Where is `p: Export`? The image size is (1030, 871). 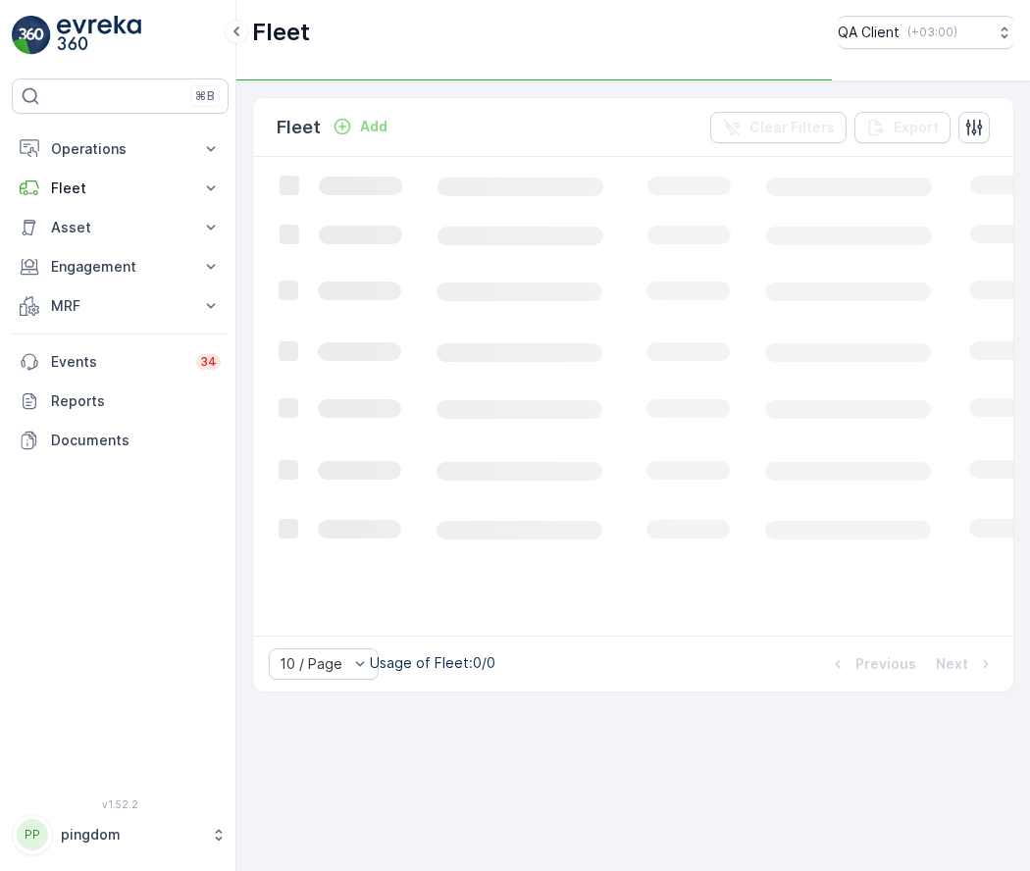 p: Export is located at coordinates (917, 128).